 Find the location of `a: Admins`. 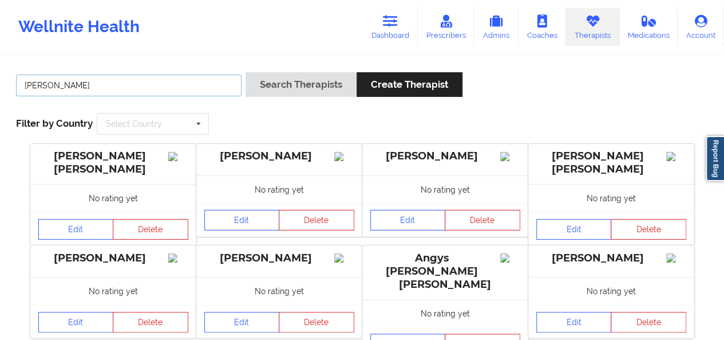

a: Admins is located at coordinates (496, 27).